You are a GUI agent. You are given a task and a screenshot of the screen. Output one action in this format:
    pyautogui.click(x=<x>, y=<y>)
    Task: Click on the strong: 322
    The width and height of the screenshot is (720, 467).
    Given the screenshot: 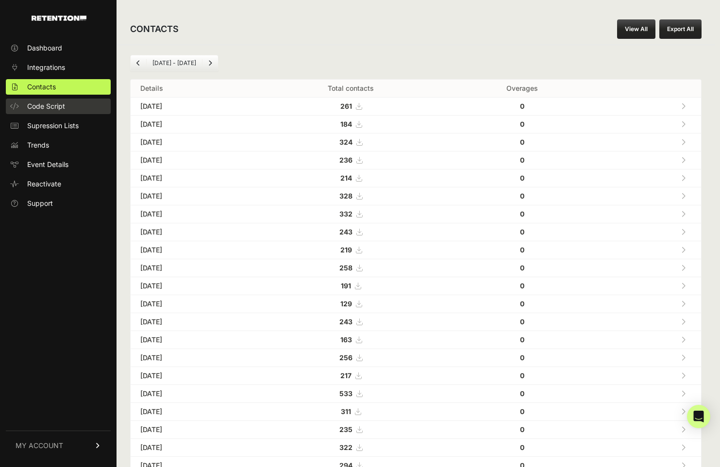 What is the action you would take?
    pyautogui.click(x=346, y=447)
    